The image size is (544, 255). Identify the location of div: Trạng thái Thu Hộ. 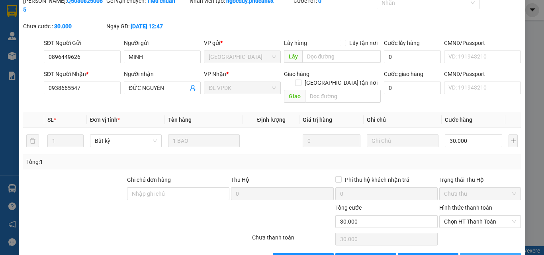
(479, 180).